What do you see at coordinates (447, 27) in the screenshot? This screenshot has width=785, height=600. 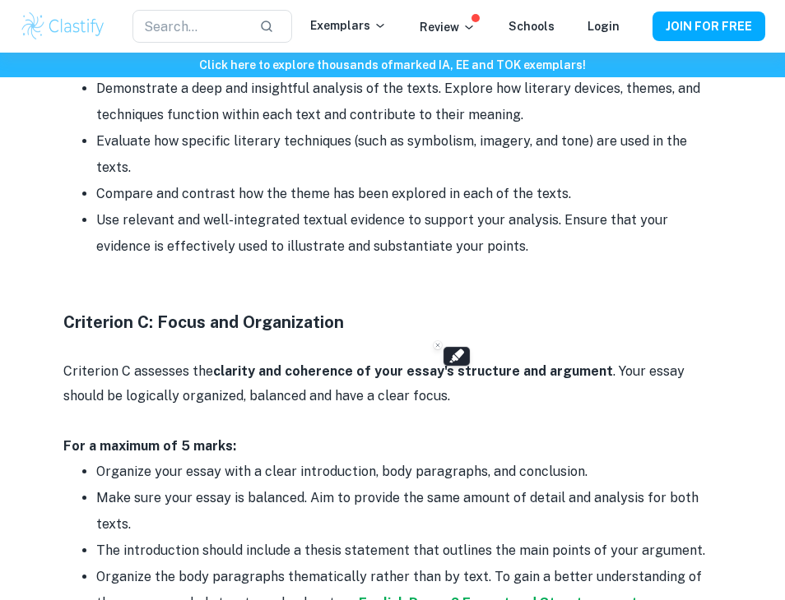 I see `p: Review` at bounding box center [447, 27].